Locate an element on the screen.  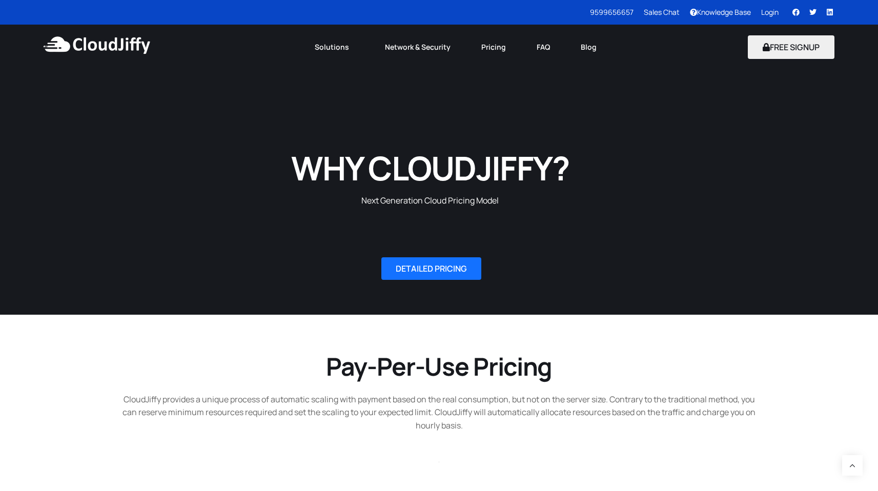
a: FREE SIGNUP is located at coordinates (791, 47).